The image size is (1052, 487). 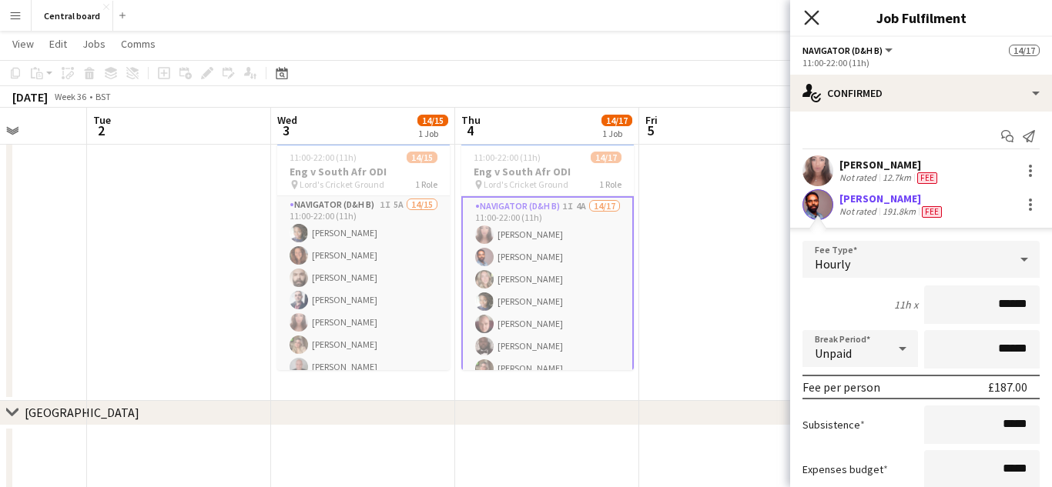 I want to click on span: Wed, so click(x=287, y=120).